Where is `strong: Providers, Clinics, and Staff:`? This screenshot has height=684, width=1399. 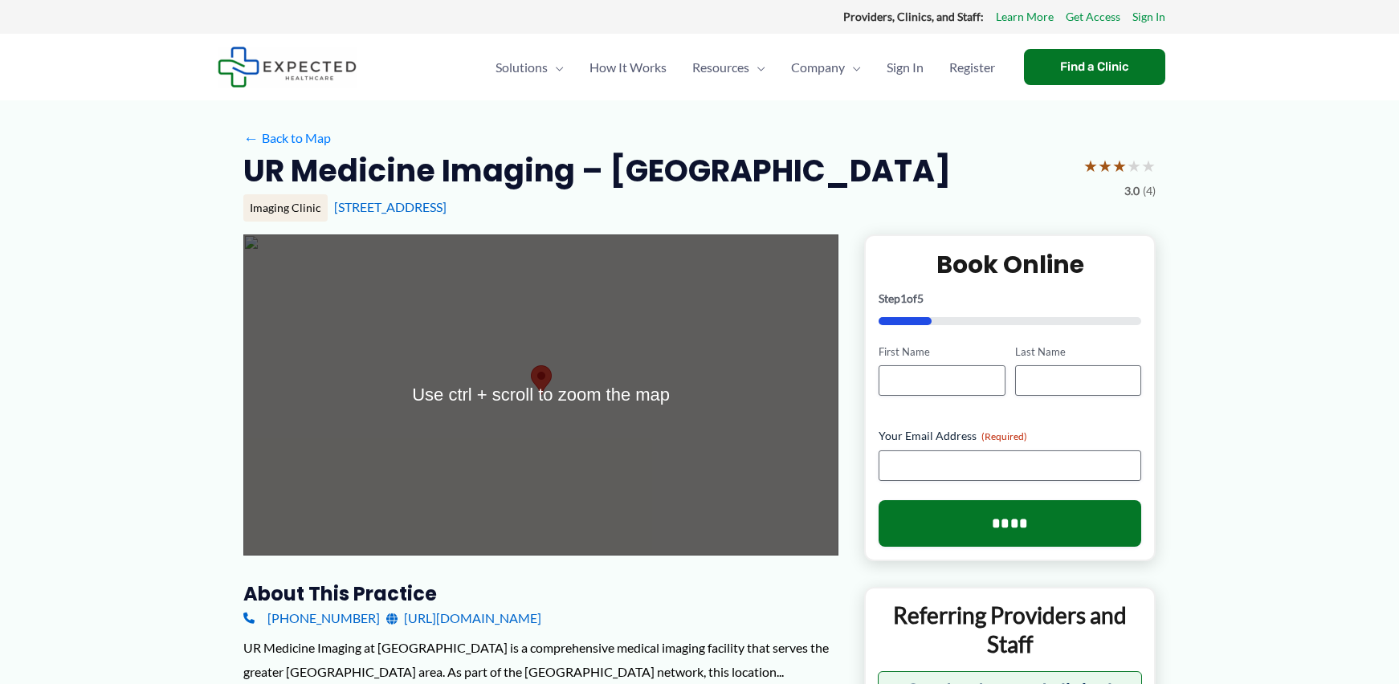 strong: Providers, Clinics, and Staff: is located at coordinates (913, 16).